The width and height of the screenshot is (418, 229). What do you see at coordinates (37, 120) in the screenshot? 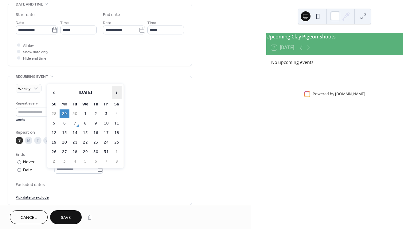
I see `div: weeks` at bounding box center [37, 120].